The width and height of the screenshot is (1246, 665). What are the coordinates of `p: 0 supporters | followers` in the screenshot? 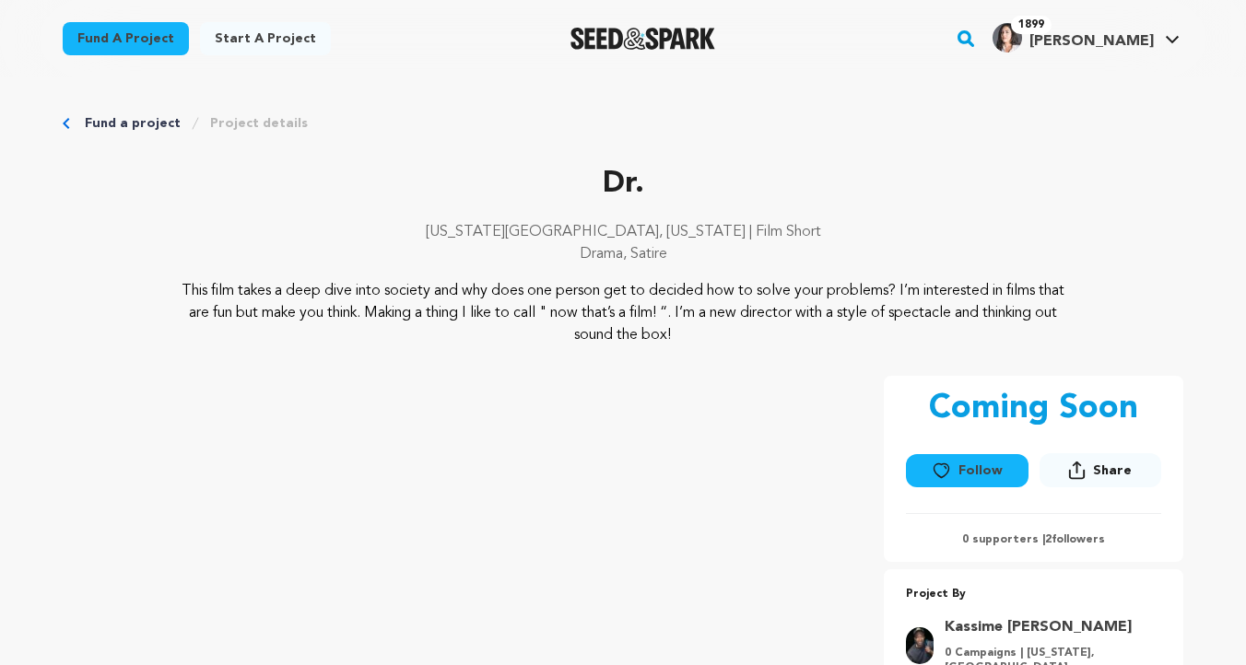 It's located at (1033, 540).